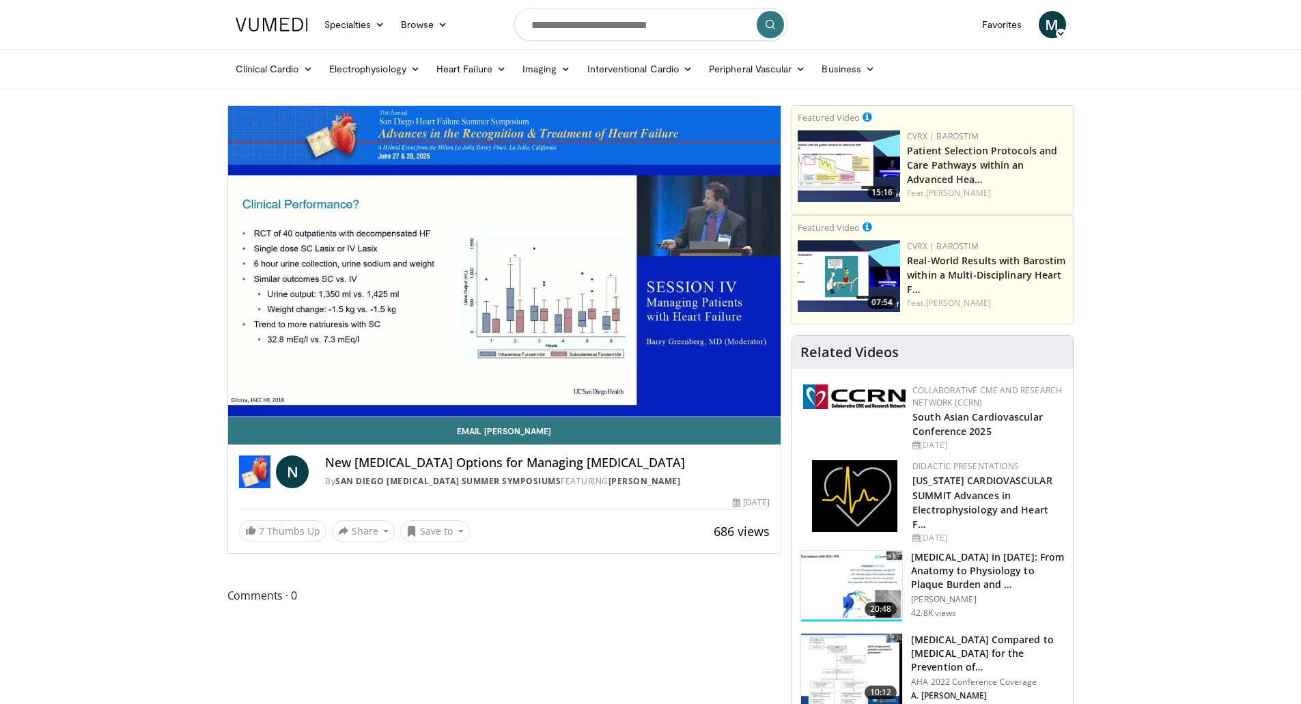 The height and width of the screenshot is (704, 1301). What do you see at coordinates (272, 25) in the screenshot?
I see `img: VuMedi Logo` at bounding box center [272, 25].